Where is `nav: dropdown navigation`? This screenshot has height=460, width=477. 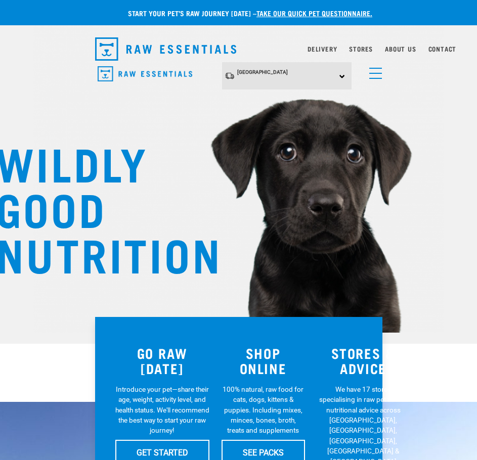
nav: dropdown navigation is located at coordinates (239, 49).